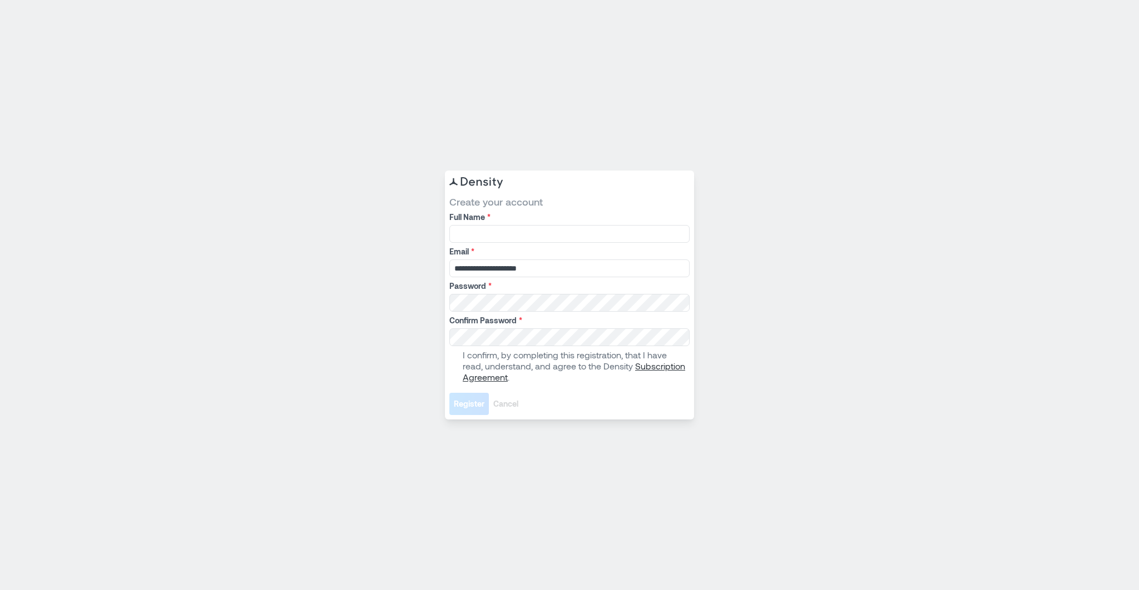 This screenshot has height=590, width=1139. Describe the element at coordinates (469, 404) in the screenshot. I see `button: Register` at that location.